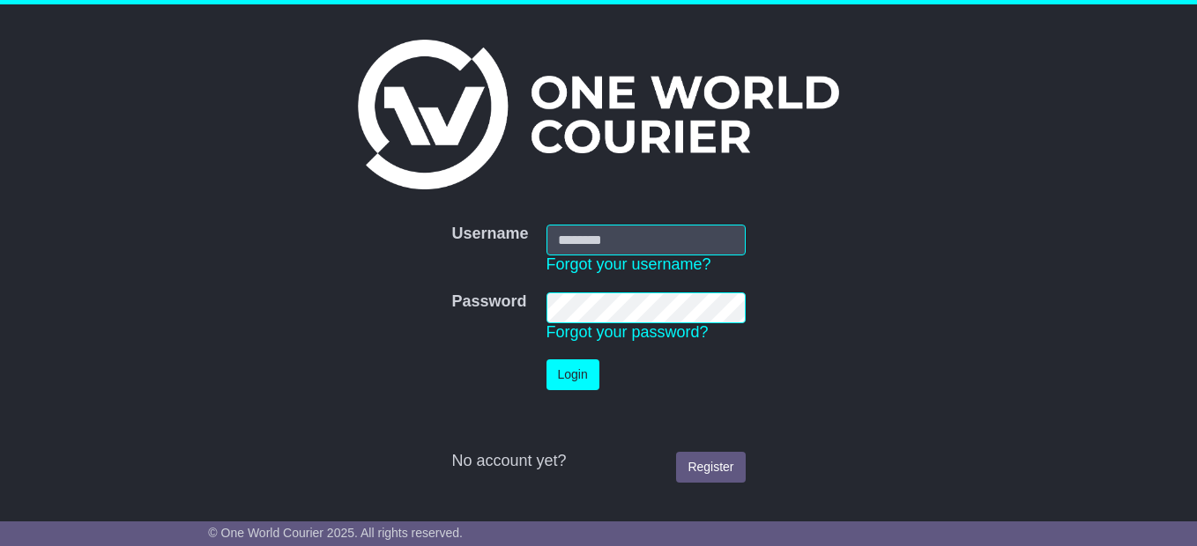 This screenshot has height=546, width=1197. What do you see at coordinates (488, 302) in the screenshot?
I see `label: Password` at bounding box center [488, 302].